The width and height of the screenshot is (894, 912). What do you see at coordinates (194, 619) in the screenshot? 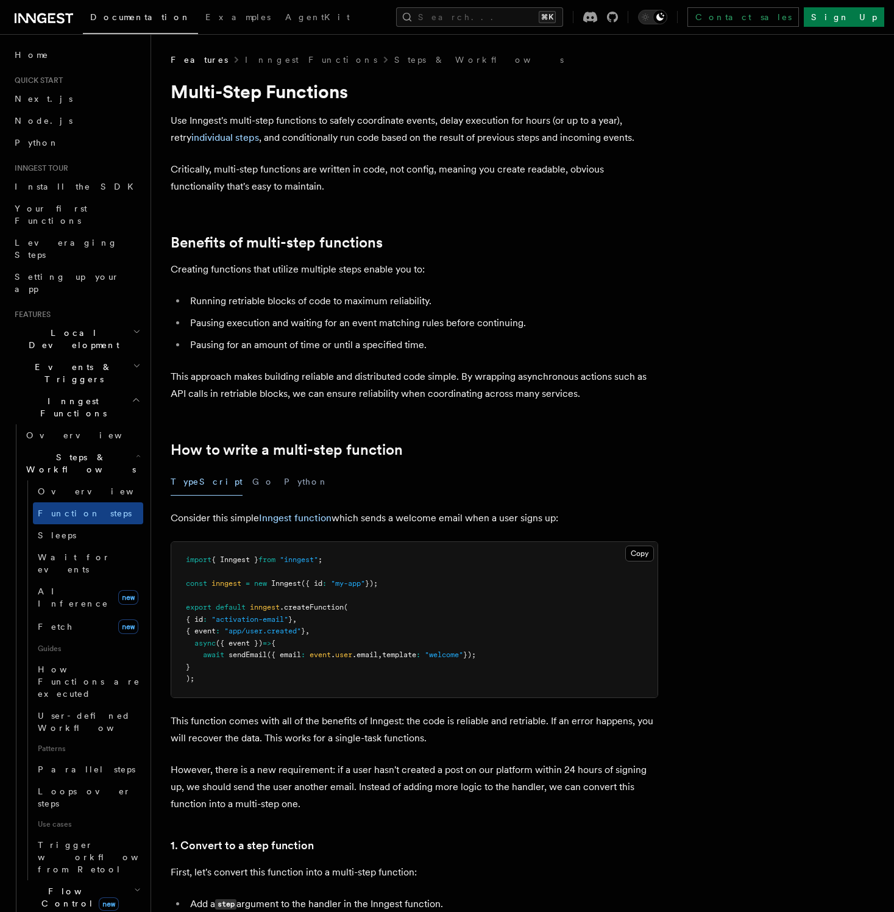
I see `span: { id` at bounding box center [194, 619].